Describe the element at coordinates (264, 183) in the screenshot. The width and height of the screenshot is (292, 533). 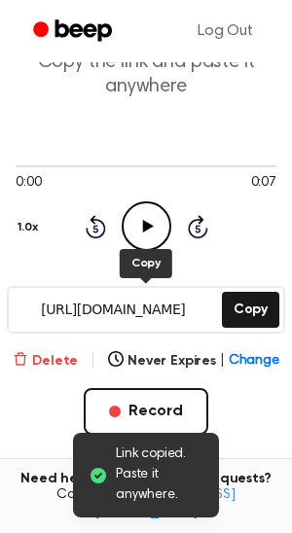
I see `span: 0:07` at that location.